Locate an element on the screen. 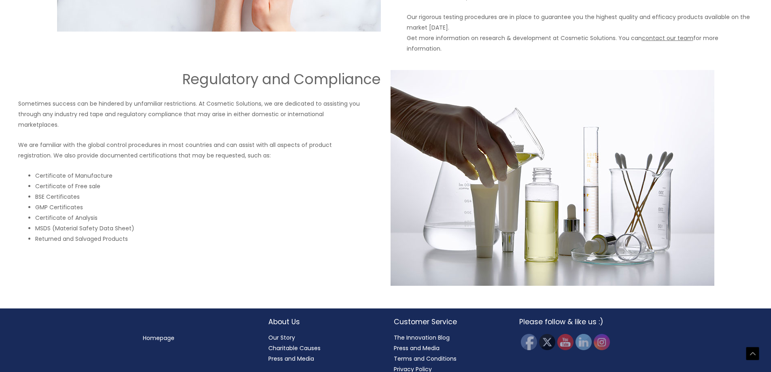 Image resolution: width=771 pixels, height=372 pixels. img: Regulatory Compliance Image shows various skin care bottles and products in a laboratory environment is located at coordinates (552, 178).